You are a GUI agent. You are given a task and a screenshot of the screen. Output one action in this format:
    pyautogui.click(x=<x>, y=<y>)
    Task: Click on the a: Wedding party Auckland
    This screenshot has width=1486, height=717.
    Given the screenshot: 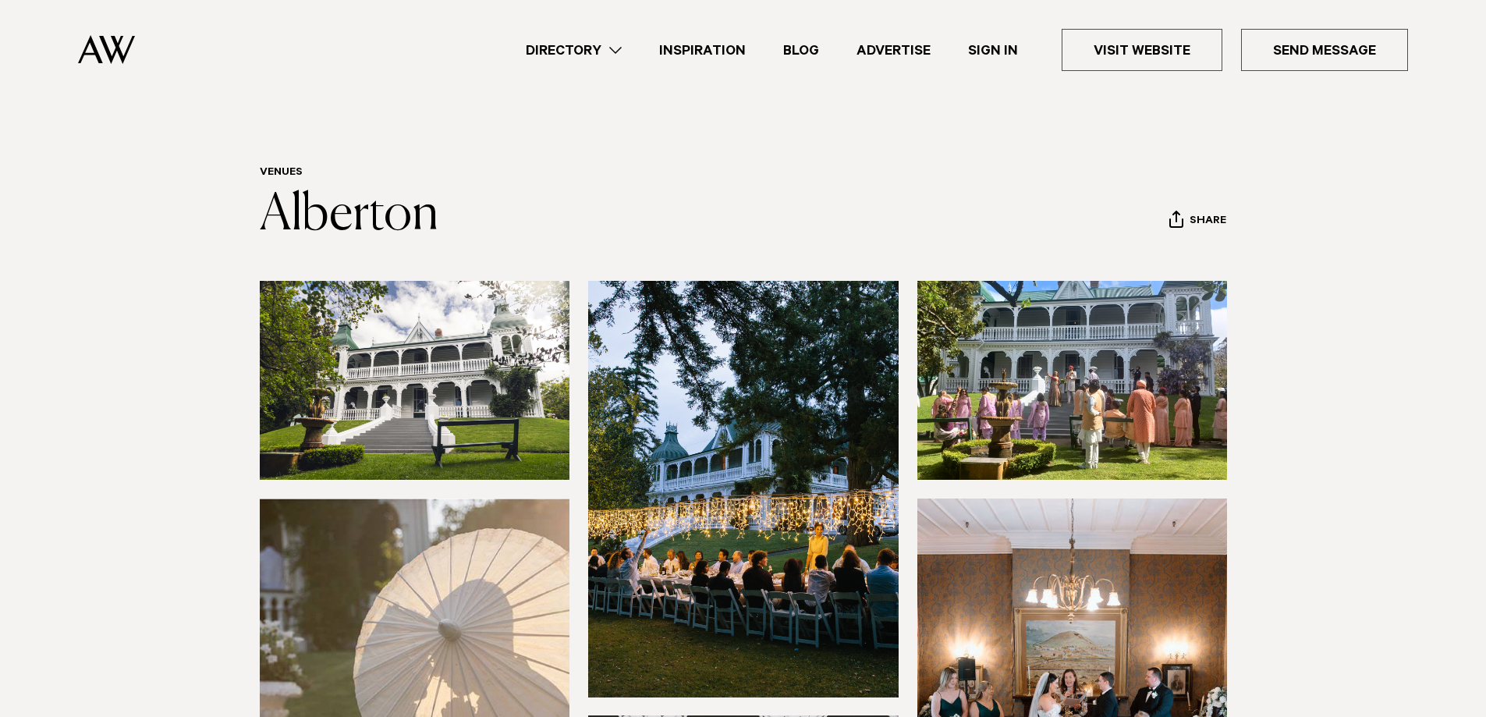 What is the action you would take?
    pyautogui.click(x=1072, y=380)
    